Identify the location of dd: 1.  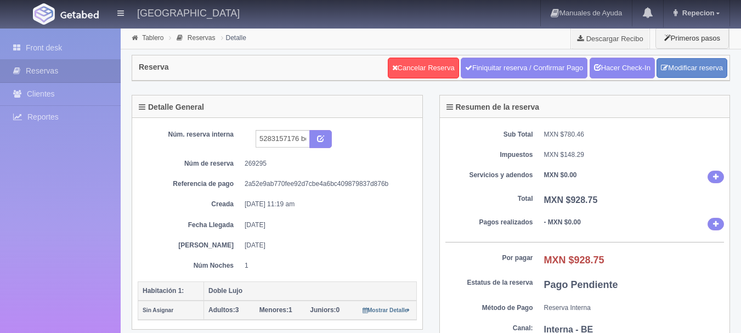
(326, 265).